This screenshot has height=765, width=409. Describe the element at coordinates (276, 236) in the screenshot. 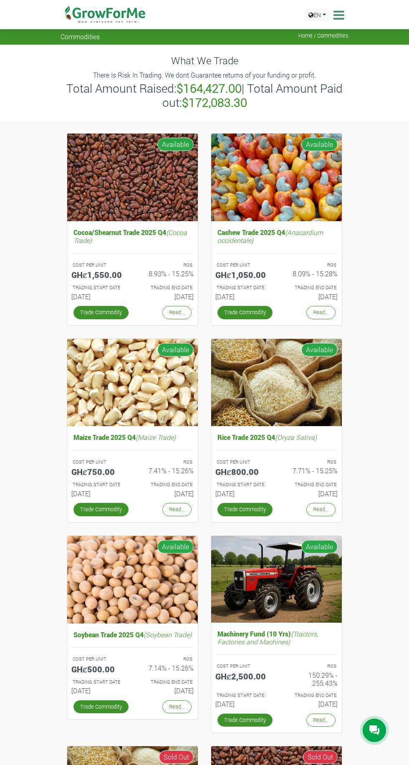

I see `h5: Cashew Trade 2025 Q4` at that location.